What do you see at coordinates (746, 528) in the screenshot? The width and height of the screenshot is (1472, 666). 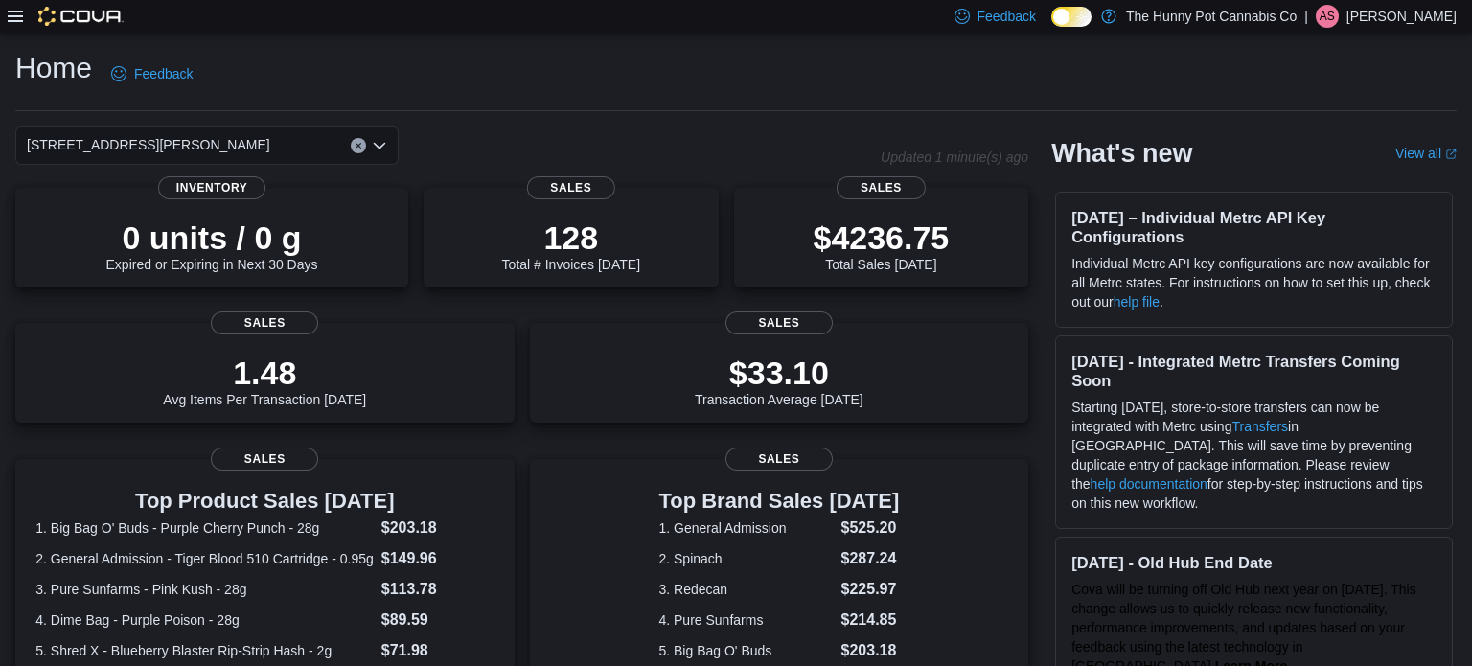 I see `dt: 1. General Admission` at bounding box center [746, 528].